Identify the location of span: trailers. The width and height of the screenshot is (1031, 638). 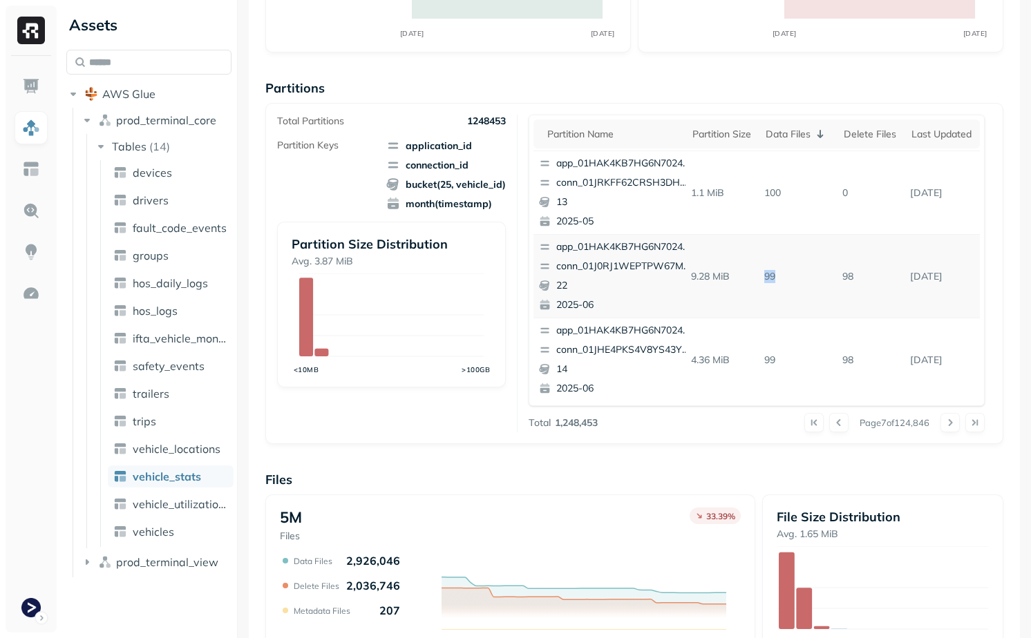
(151, 394).